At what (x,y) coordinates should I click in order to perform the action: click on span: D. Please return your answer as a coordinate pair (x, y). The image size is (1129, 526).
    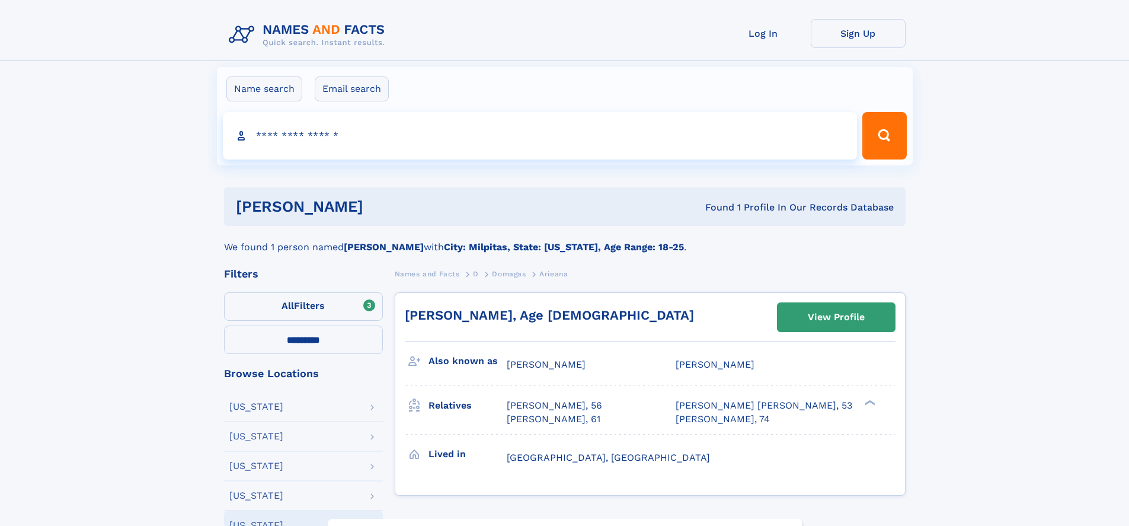
    Looking at the image, I should click on (476, 274).